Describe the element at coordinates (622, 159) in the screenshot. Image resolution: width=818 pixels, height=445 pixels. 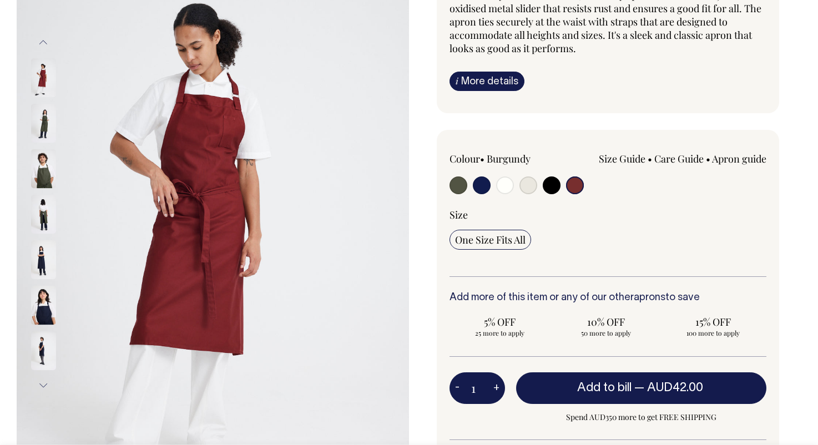
I see `a: Size Guide` at that location.